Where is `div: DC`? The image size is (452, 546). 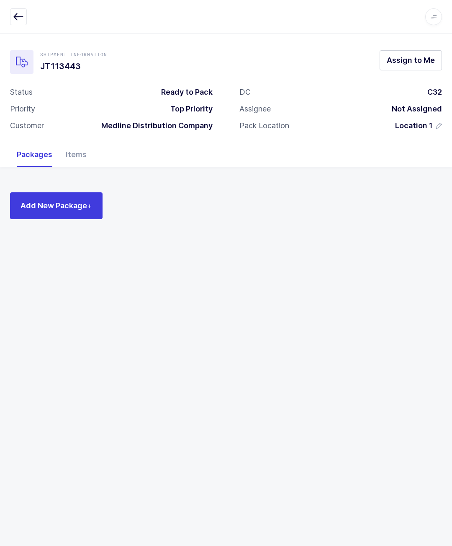
div: DC is located at coordinates (245, 92).